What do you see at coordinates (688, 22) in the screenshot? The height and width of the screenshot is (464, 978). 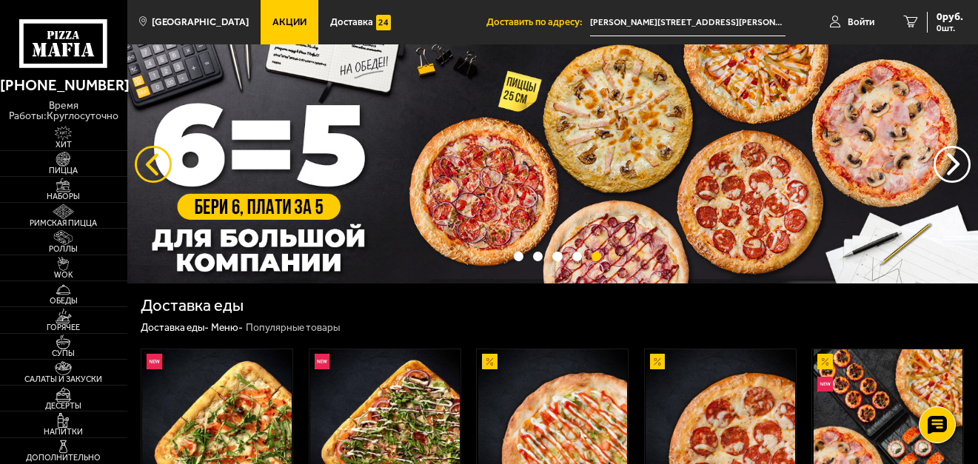 I see `input: Ваш адрес доставки` at bounding box center [688, 22].